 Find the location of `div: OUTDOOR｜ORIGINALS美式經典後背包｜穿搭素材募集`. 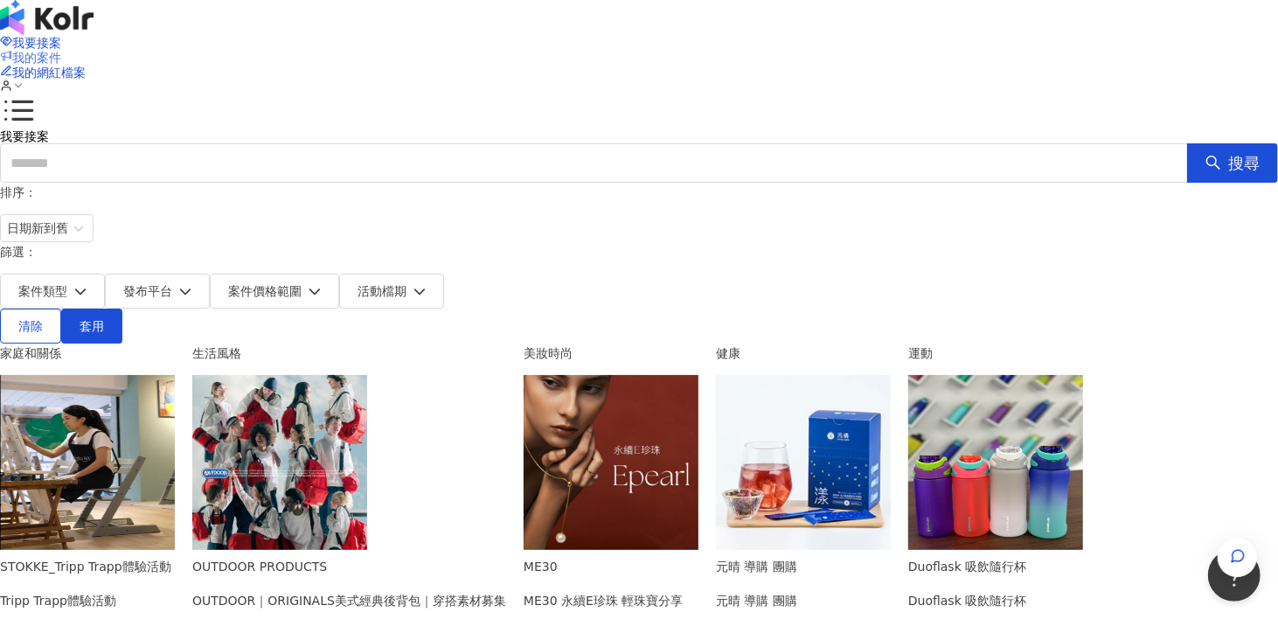

div: OUTDOOR｜ORIGINALS美式經典後背包｜穿搭素材募集 is located at coordinates (349, 600).